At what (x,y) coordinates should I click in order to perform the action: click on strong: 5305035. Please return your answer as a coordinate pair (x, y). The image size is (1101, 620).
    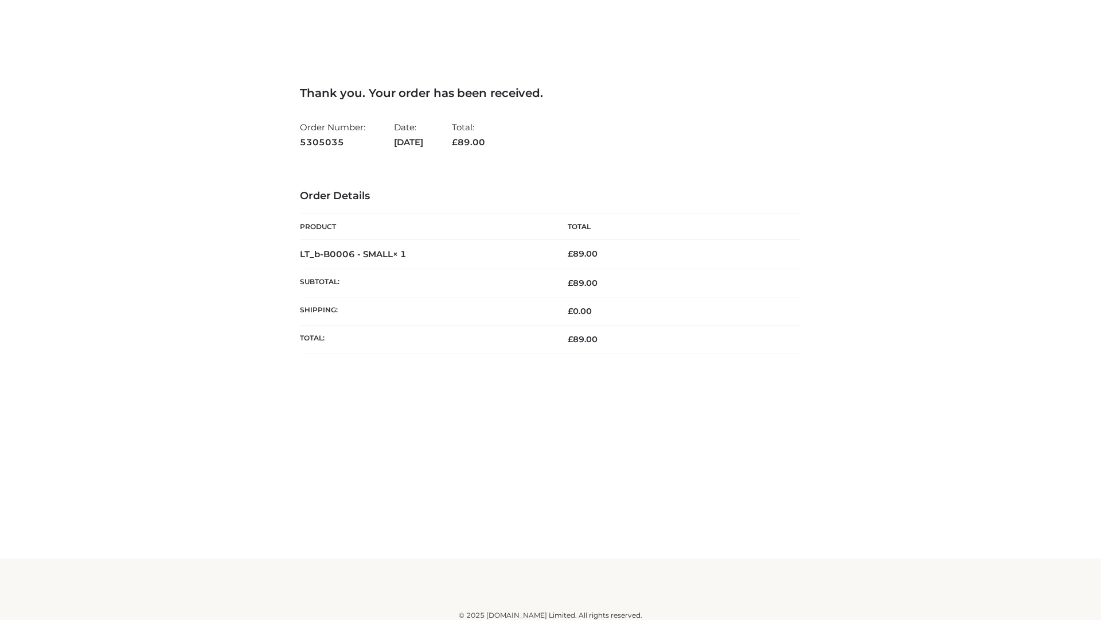
    Looking at the image, I should click on (333, 142).